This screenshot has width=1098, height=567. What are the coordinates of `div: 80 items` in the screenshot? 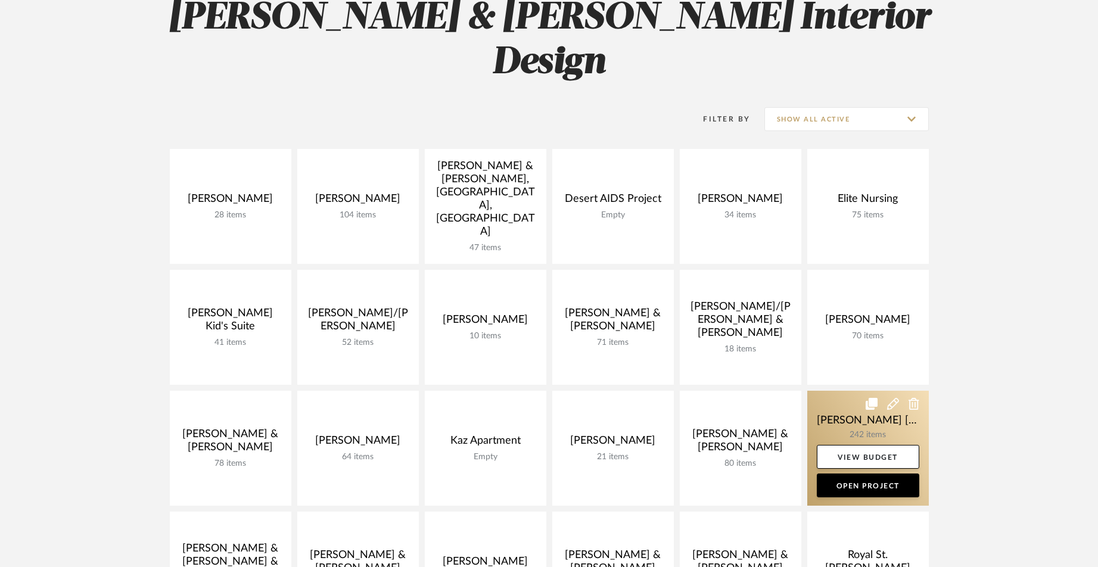 It's located at (741, 464).